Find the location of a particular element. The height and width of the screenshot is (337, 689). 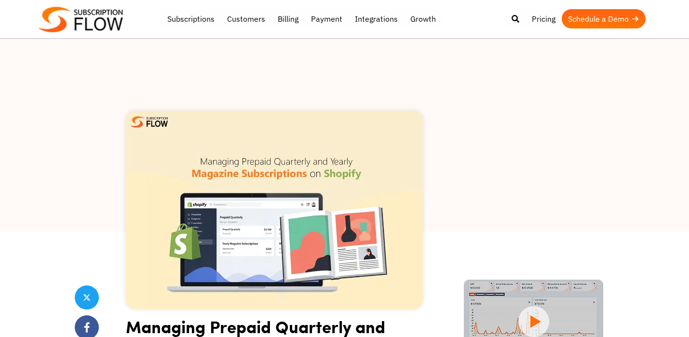

a: Billing is located at coordinates (288, 19).